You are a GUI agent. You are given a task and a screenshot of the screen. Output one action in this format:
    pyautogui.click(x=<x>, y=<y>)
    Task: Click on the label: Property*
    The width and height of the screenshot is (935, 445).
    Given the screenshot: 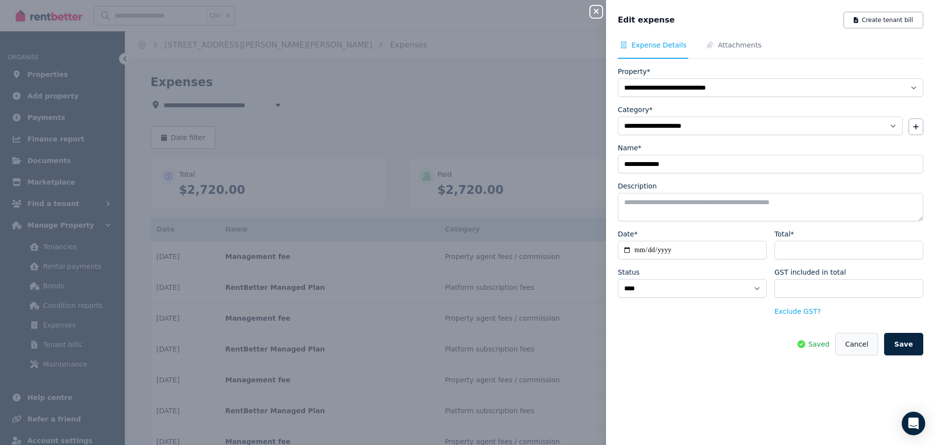 What is the action you would take?
    pyautogui.click(x=634, y=71)
    